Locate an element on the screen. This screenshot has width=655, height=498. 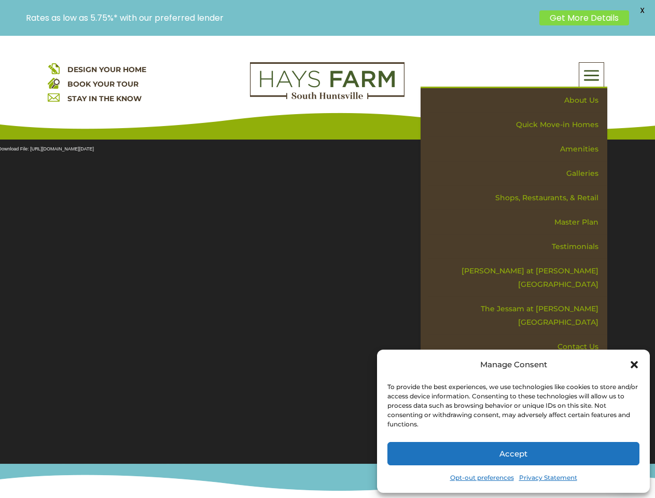
span: X is located at coordinates (642, 10).